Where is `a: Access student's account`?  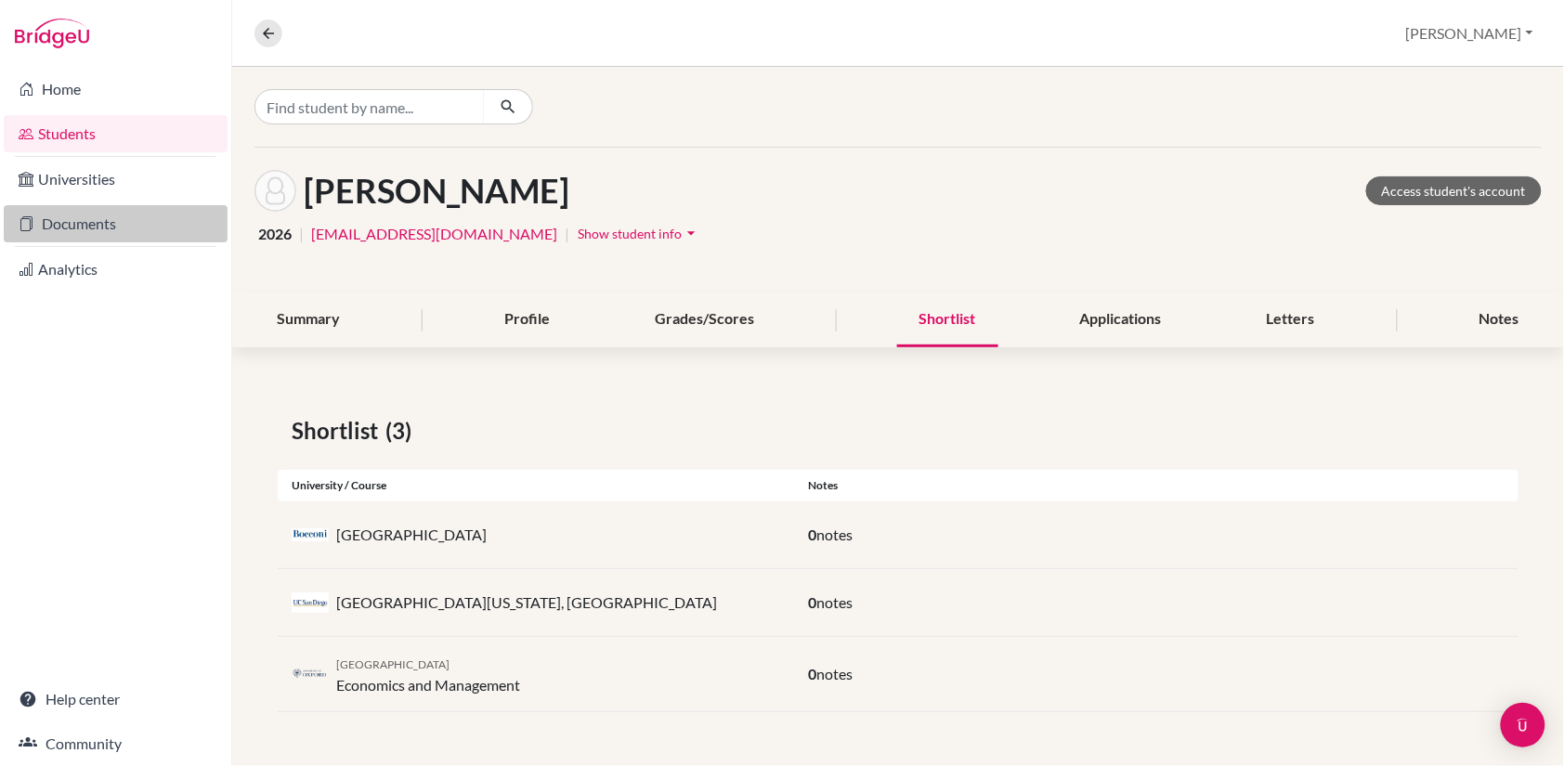 a: Access student's account is located at coordinates (1454, 190).